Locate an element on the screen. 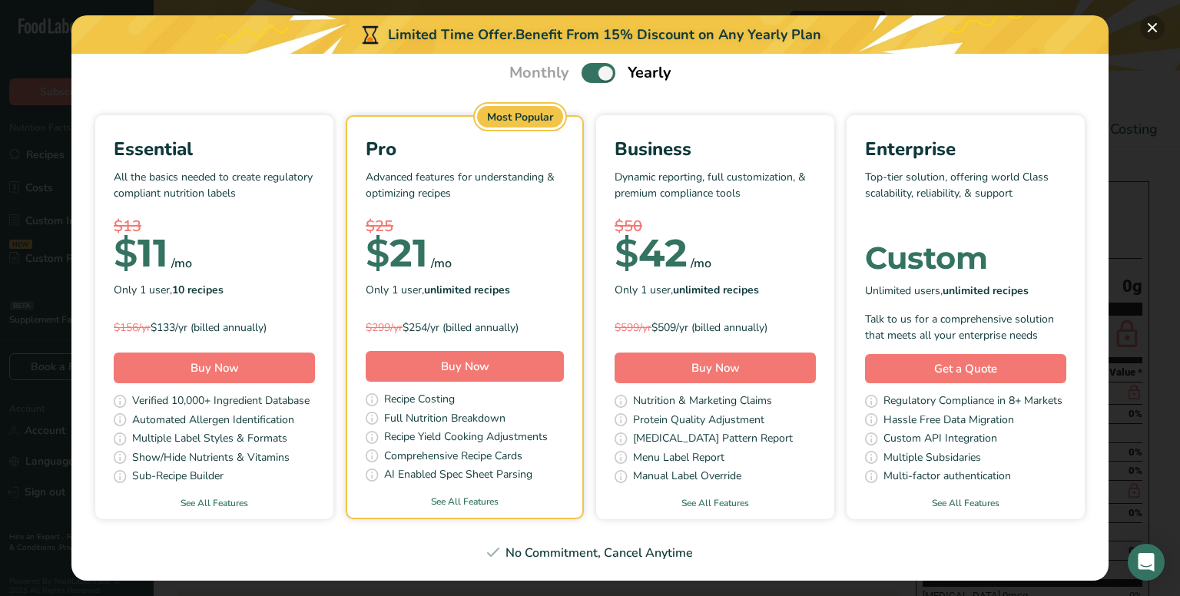 Image resolution: width=1180 pixels, height=596 pixels. span: Manual Label Override is located at coordinates (687, 477).